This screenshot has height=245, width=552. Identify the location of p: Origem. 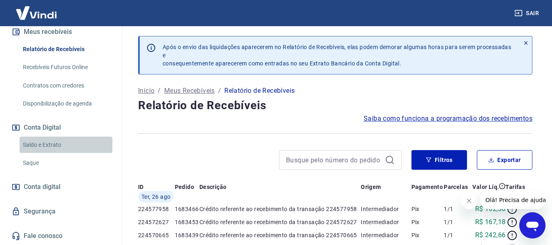
(371, 187).